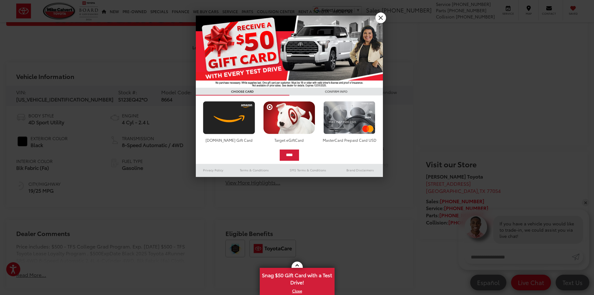 Image resolution: width=594 pixels, height=295 pixels. I want to click on div: Target eGiftCard, so click(289, 140).